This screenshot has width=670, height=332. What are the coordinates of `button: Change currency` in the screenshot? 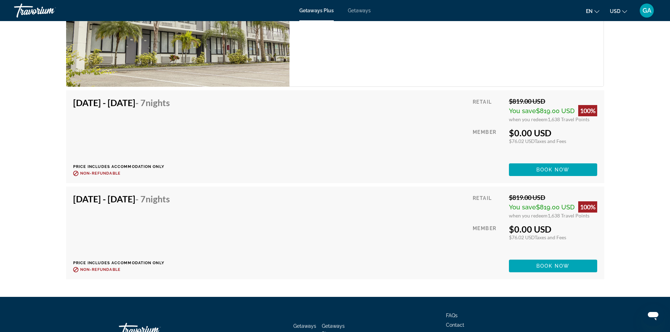 It's located at (618, 11).